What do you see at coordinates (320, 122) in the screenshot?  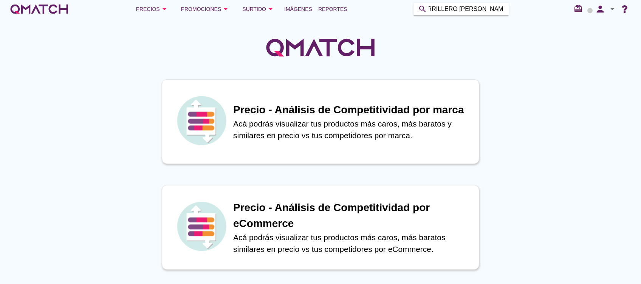 I see `a: iconPrecio - Análisis de Competitividad por marcaAcá podrás visualizar tus productos más caros, m...` at bounding box center [320, 122].